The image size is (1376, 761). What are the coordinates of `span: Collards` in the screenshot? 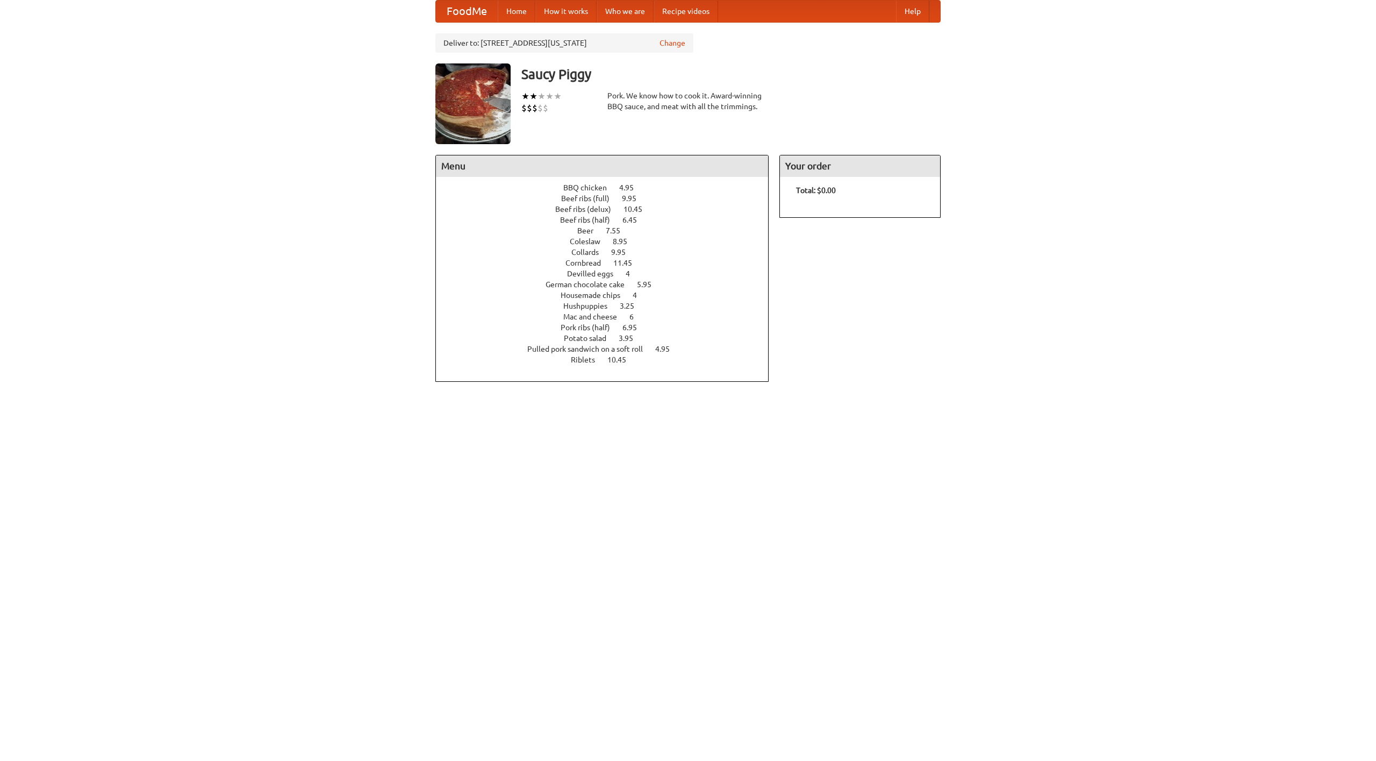 It's located at (590, 252).